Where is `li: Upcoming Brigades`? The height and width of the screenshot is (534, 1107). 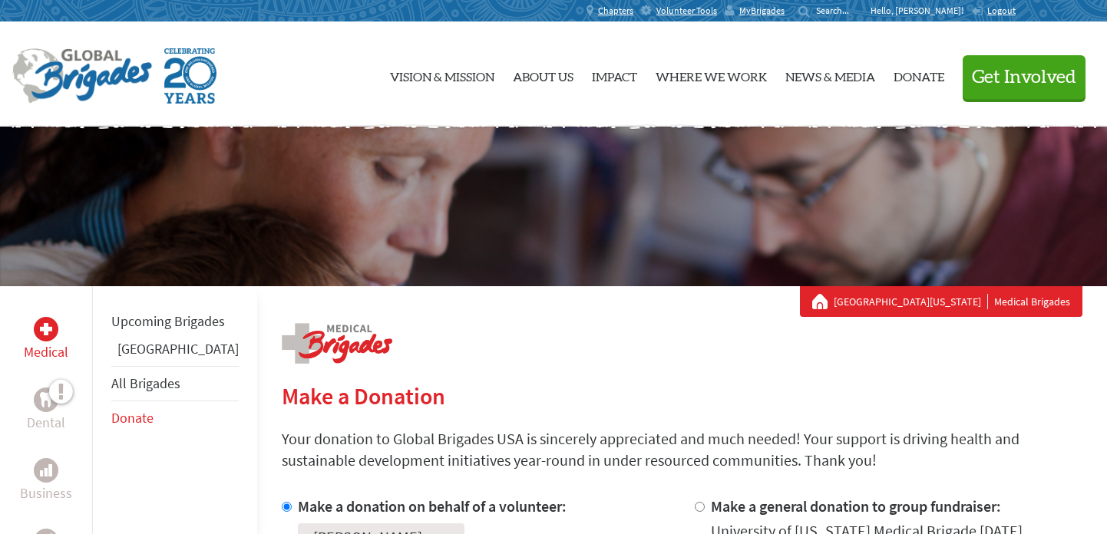 li: Upcoming Brigades is located at coordinates (175, 322).